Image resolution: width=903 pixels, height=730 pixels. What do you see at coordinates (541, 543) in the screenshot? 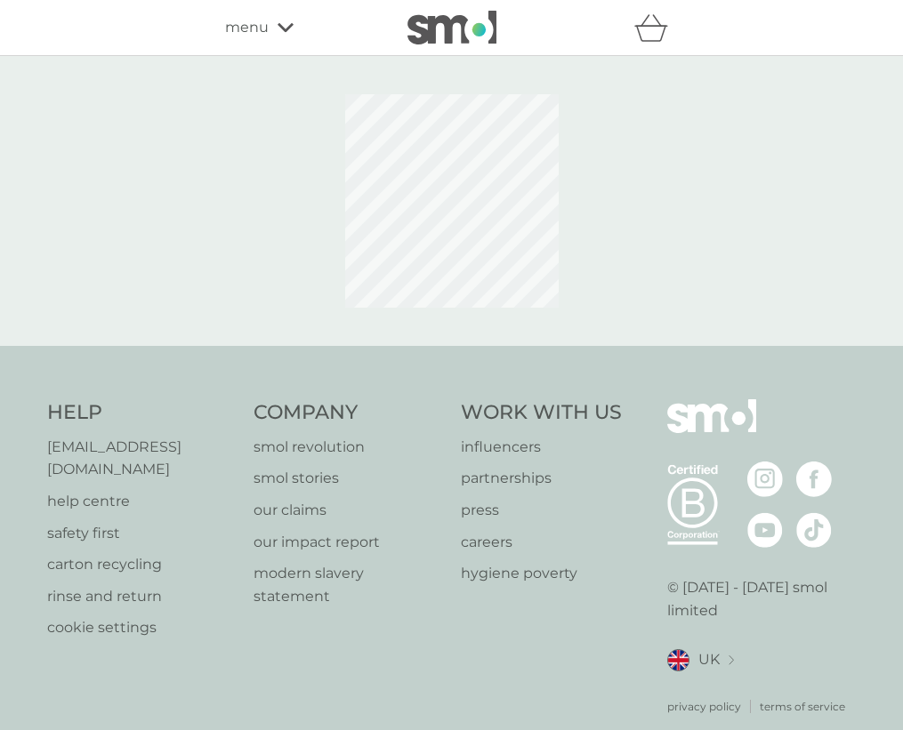
I see `p: careers` at bounding box center [541, 543].